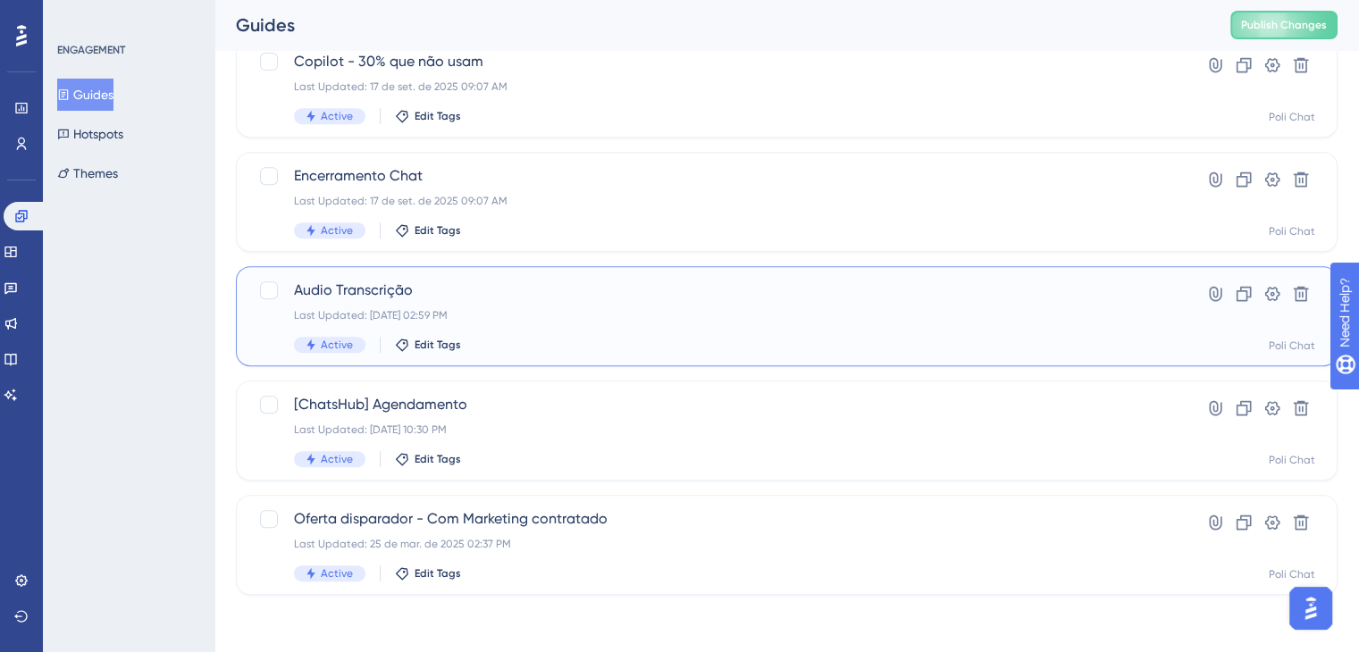  I want to click on button: Publish Changes, so click(1284, 25).